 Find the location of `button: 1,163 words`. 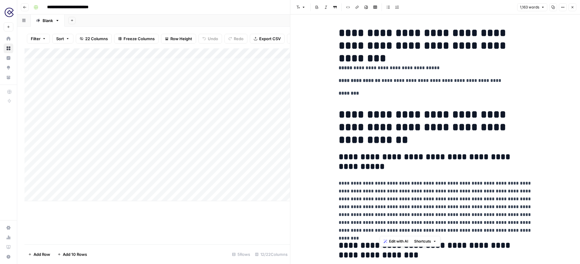

button: 1,163 words is located at coordinates (532, 7).